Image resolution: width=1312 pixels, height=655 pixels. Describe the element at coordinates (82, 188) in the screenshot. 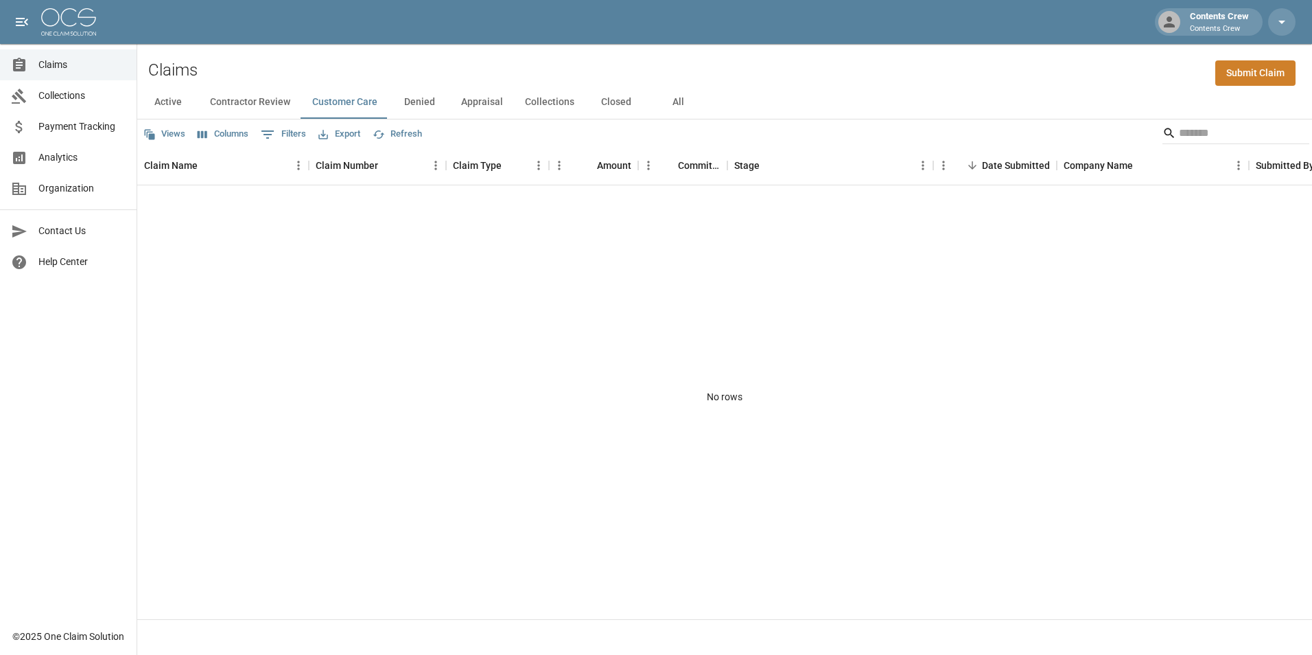

I see `span: Organization` at that location.